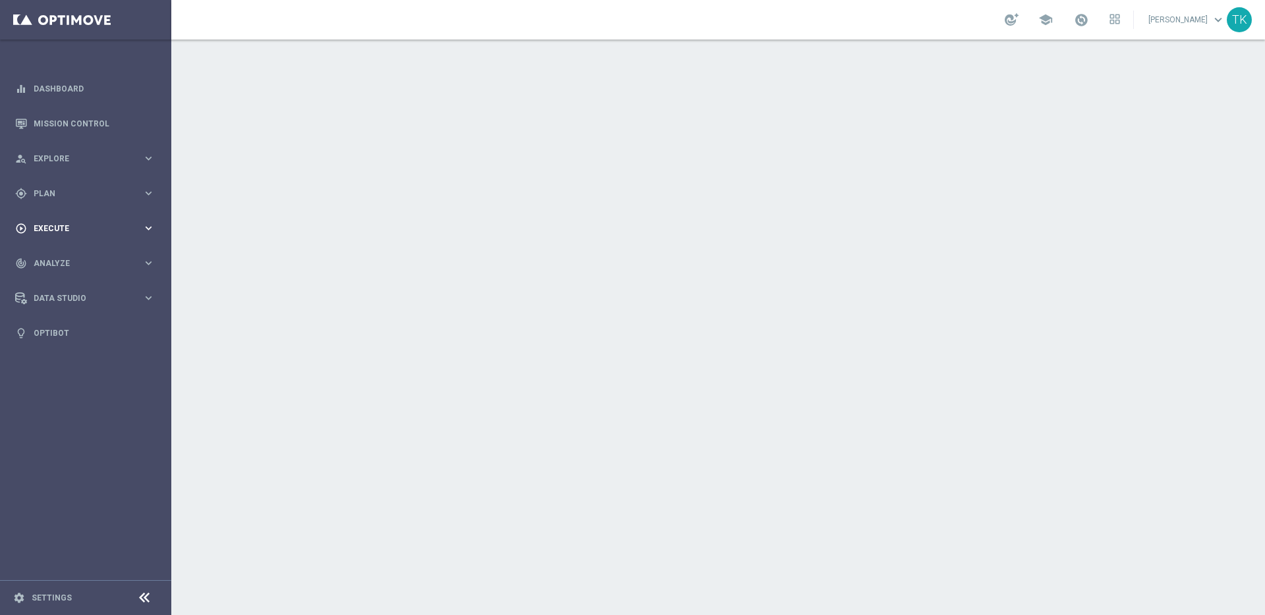 This screenshot has width=1265, height=615. Describe the element at coordinates (85, 229) in the screenshot. I see `button: play_circle_outline Execute keyboard_arrow_right` at that location.